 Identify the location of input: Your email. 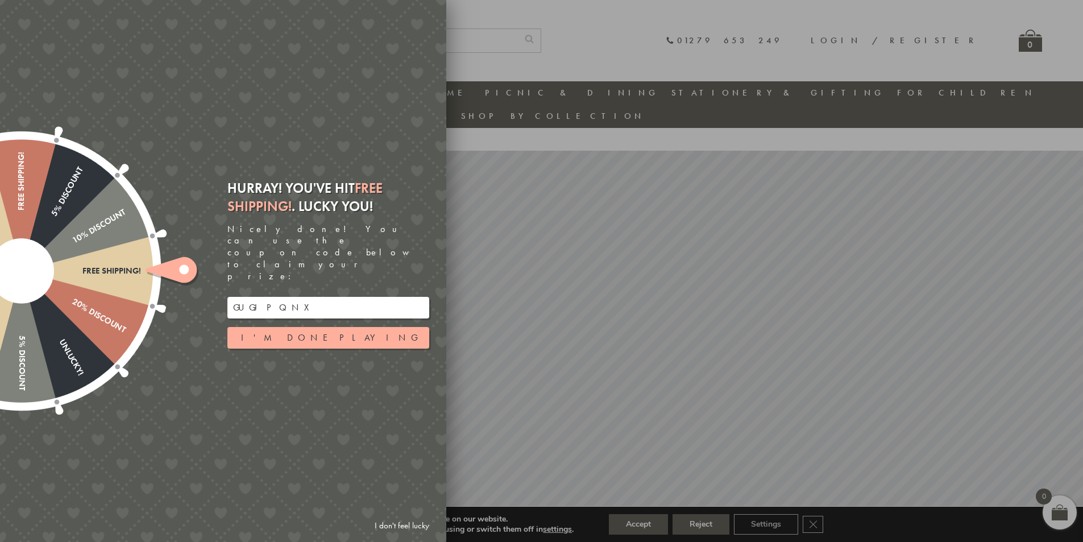
(328, 308).